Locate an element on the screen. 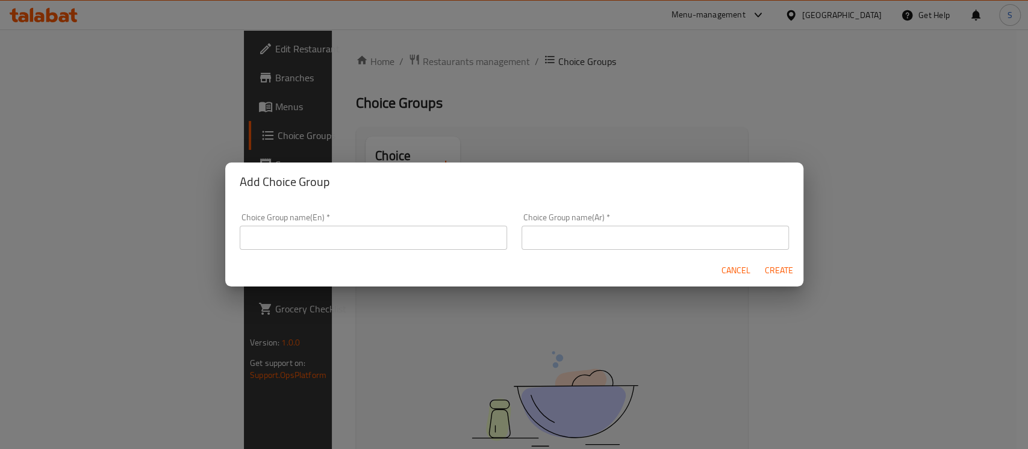 The image size is (1028, 449). span: Cancel is located at coordinates (736, 270).